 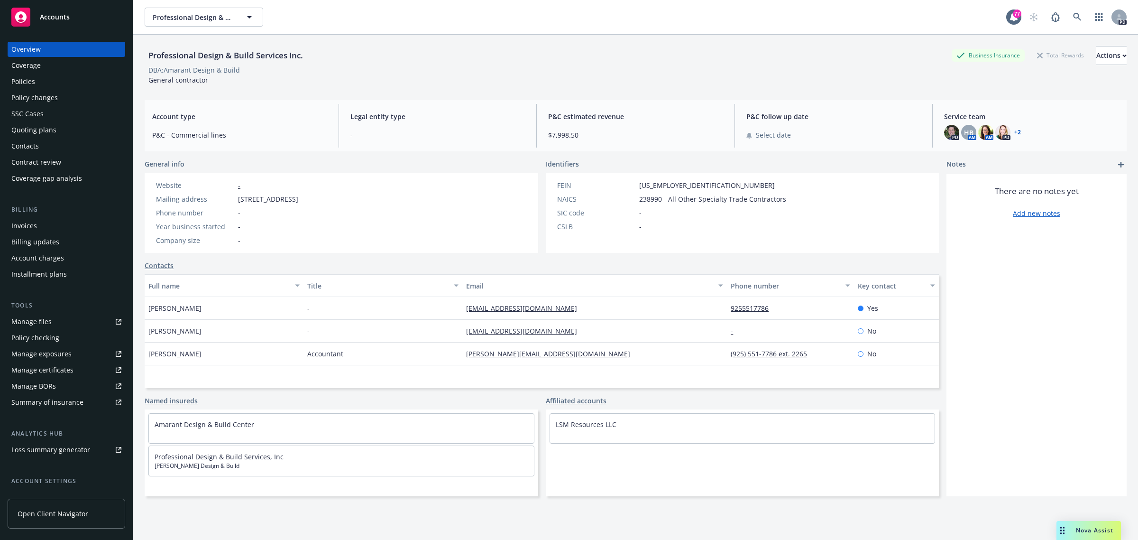 What do you see at coordinates (383, 286) in the screenshot?
I see `button: Title` at bounding box center [383, 286].